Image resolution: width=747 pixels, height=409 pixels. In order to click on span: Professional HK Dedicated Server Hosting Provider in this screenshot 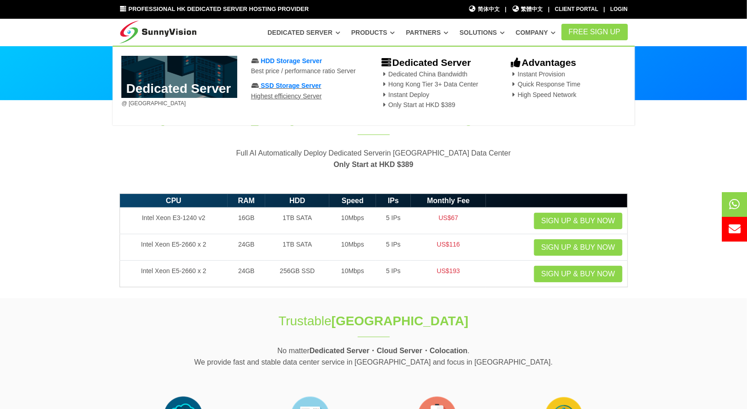, I will do `click(218, 9)`.